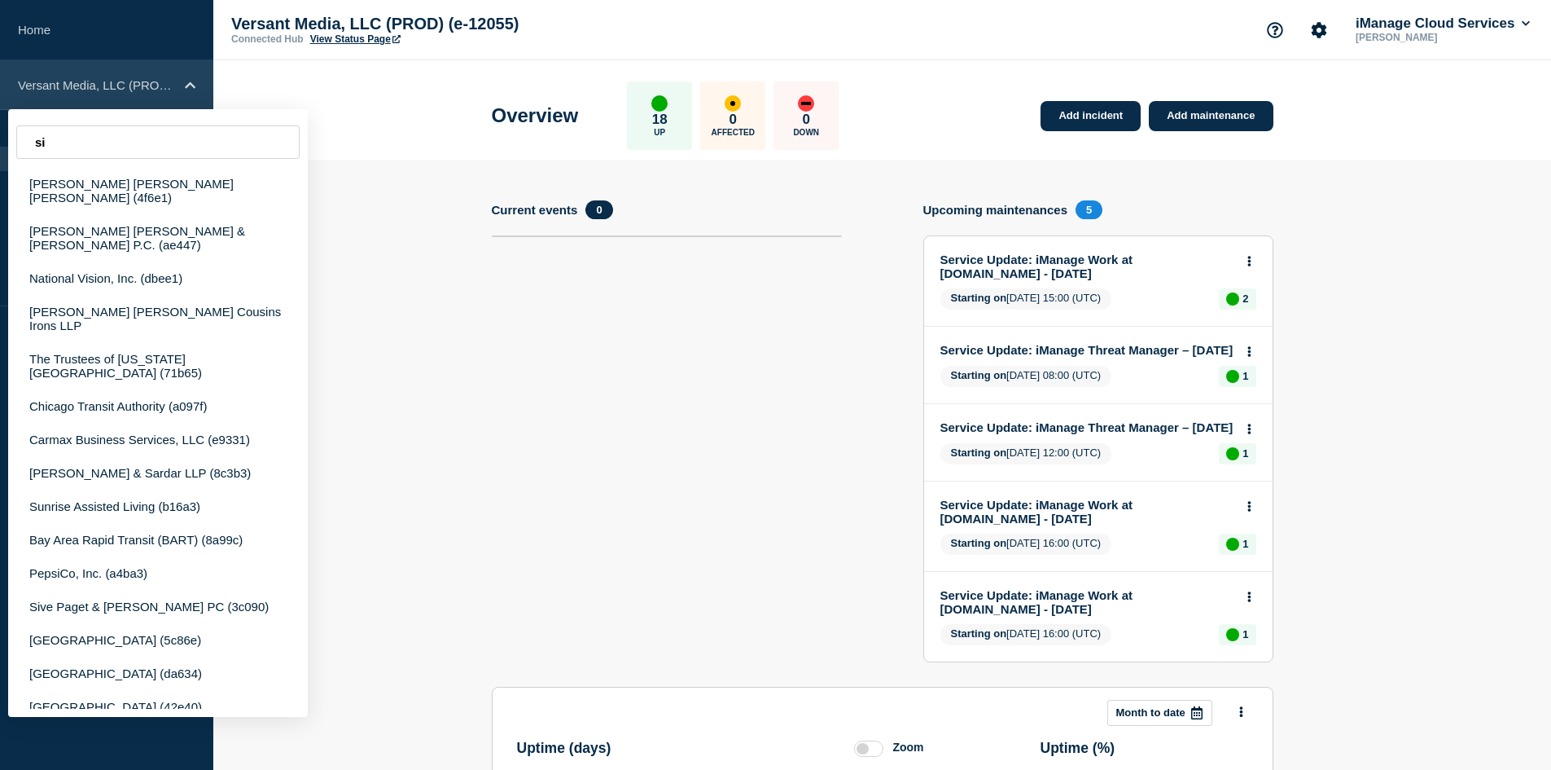 The height and width of the screenshot is (770, 1551). Describe the element at coordinates (158, 506) in the screenshot. I see `div: Sunrise Assisted Living (b16a3)` at that location.